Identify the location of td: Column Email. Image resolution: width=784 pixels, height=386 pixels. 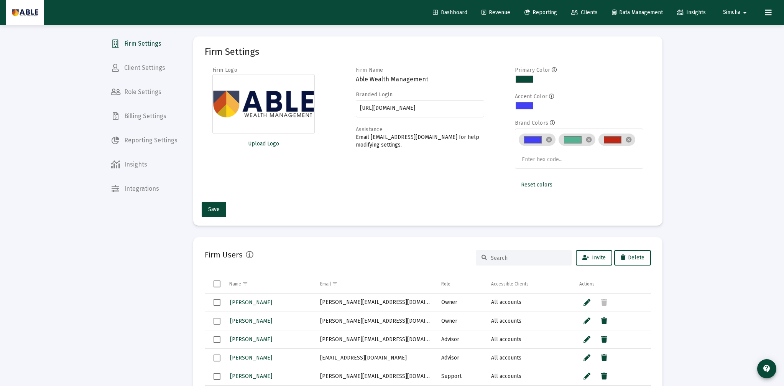
(375, 284).